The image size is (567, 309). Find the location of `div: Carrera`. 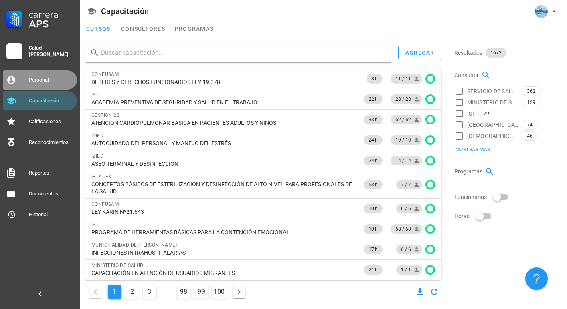

div: Carrera is located at coordinates (51, 14).